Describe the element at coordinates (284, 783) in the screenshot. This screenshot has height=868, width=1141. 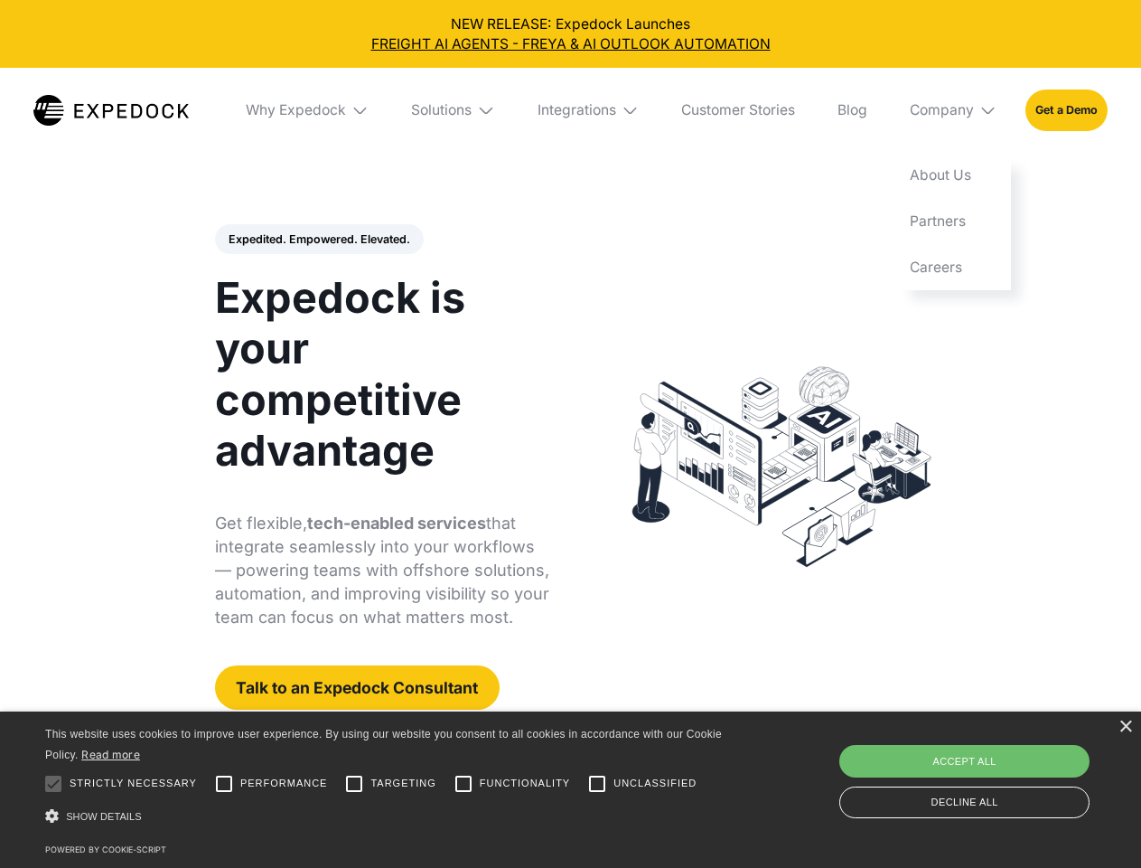
I see `span: Performance` at that location.